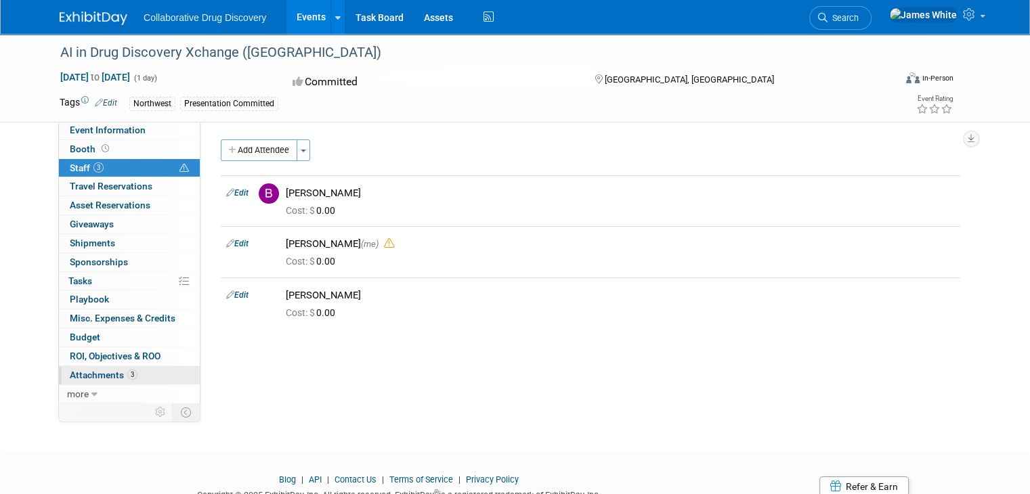 Image resolution: width=1030 pixels, height=494 pixels. Describe the element at coordinates (152, 104) in the screenshot. I see `div: Northwest` at that location.